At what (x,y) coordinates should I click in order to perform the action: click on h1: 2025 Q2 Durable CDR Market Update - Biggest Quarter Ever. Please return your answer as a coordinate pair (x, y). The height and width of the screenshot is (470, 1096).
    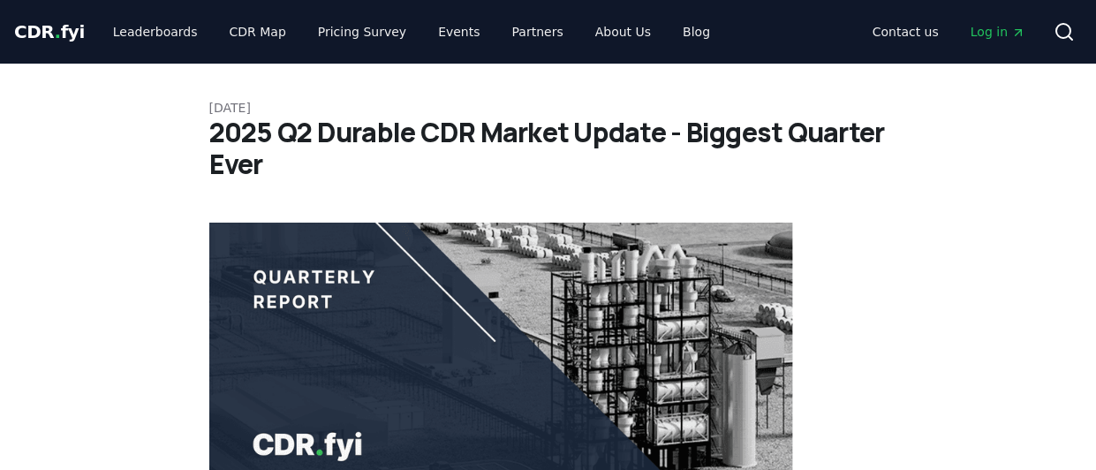
    Looking at the image, I should click on (548, 148).